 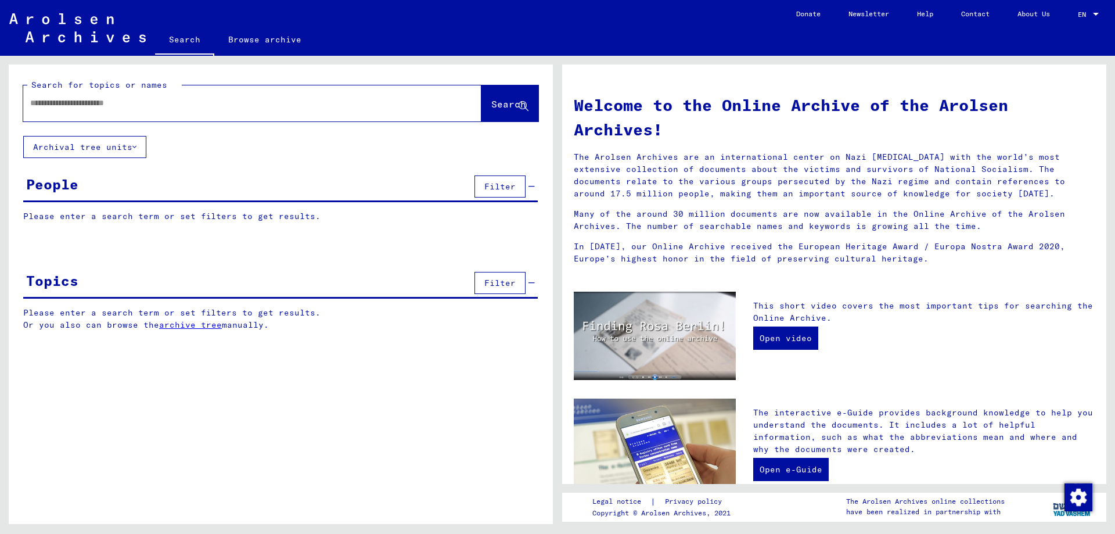 I want to click on img: video.jpg, so click(x=655, y=336).